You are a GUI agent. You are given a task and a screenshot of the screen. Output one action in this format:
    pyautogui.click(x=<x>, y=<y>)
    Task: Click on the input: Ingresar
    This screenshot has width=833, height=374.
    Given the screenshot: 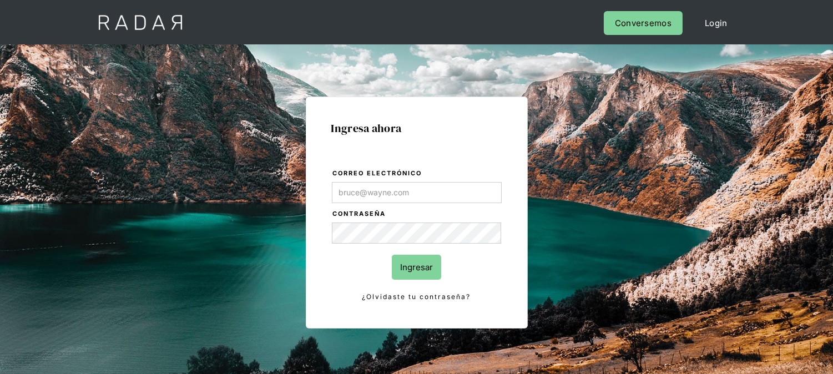 What is the action you would take?
    pyautogui.click(x=416, y=267)
    